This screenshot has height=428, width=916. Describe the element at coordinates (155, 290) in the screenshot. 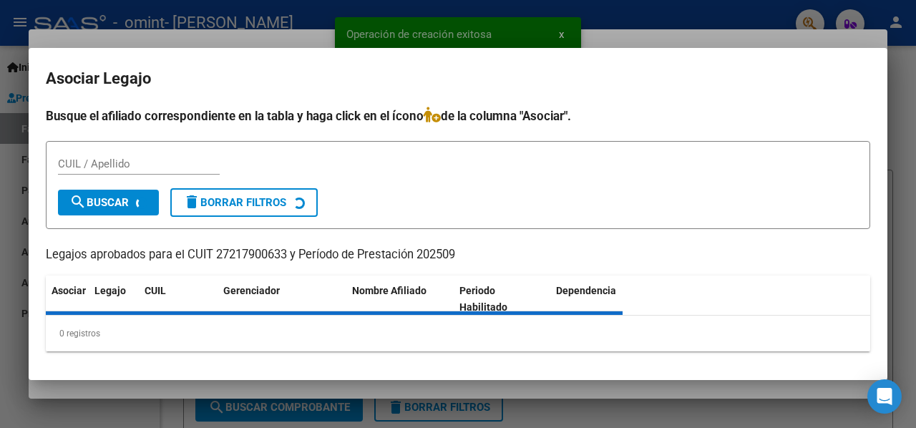

I see `span: CUIL` at that location.